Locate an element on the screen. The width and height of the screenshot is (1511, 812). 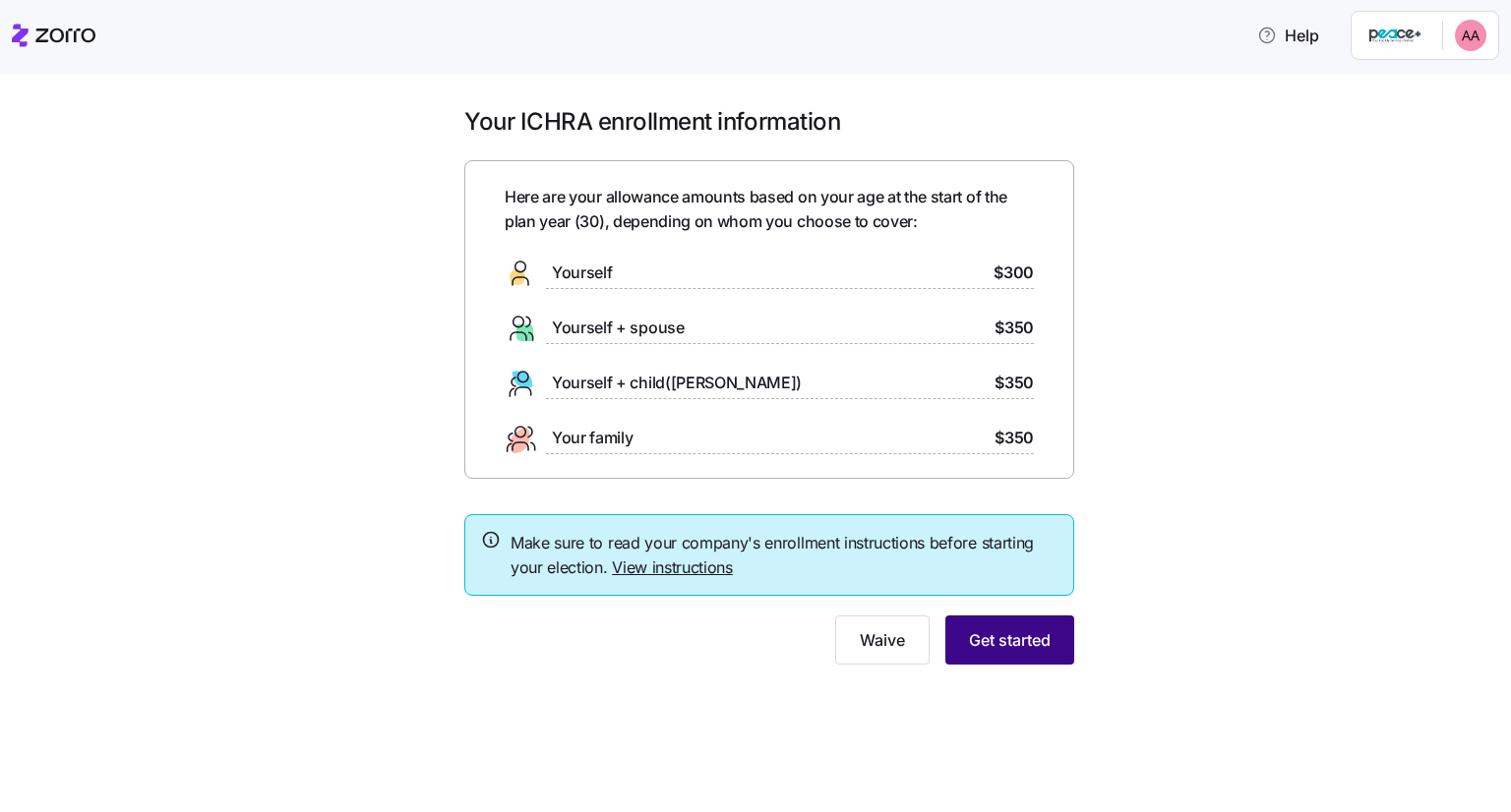
span: Yourself + spouse is located at coordinates (618, 328).